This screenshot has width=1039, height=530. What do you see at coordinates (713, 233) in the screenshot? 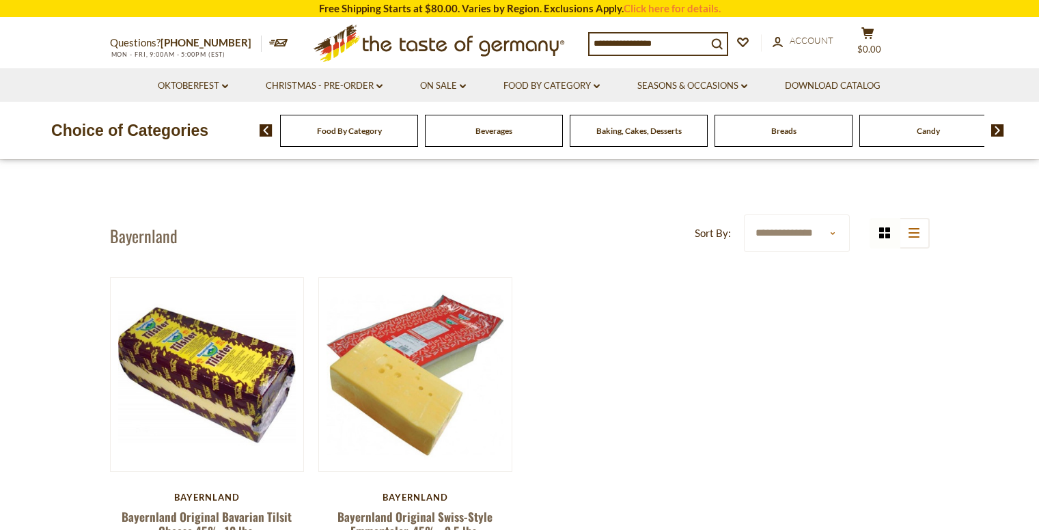
I see `label: Sort By:` at bounding box center [713, 233].